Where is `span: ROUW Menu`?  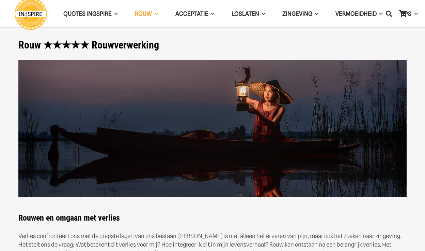 span: ROUW Menu is located at coordinates (155, 14).